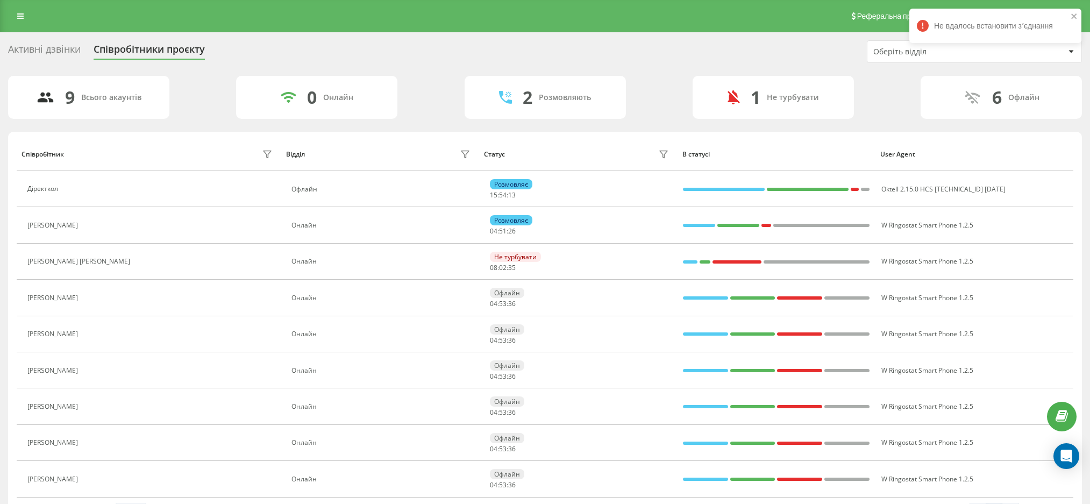 The image size is (1090, 504). I want to click on span: 15, so click(494, 195).